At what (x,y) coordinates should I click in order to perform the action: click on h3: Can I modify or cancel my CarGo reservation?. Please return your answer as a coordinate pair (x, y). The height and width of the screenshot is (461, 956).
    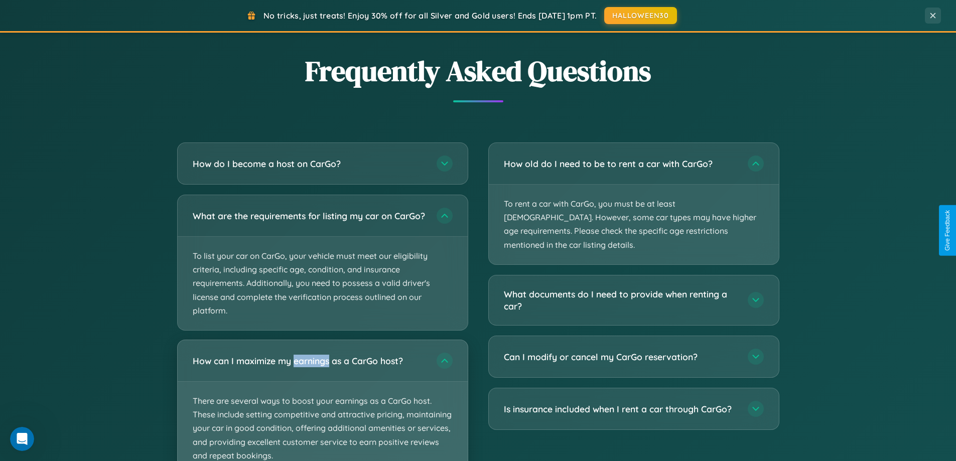
    Looking at the image, I should click on (621, 357).